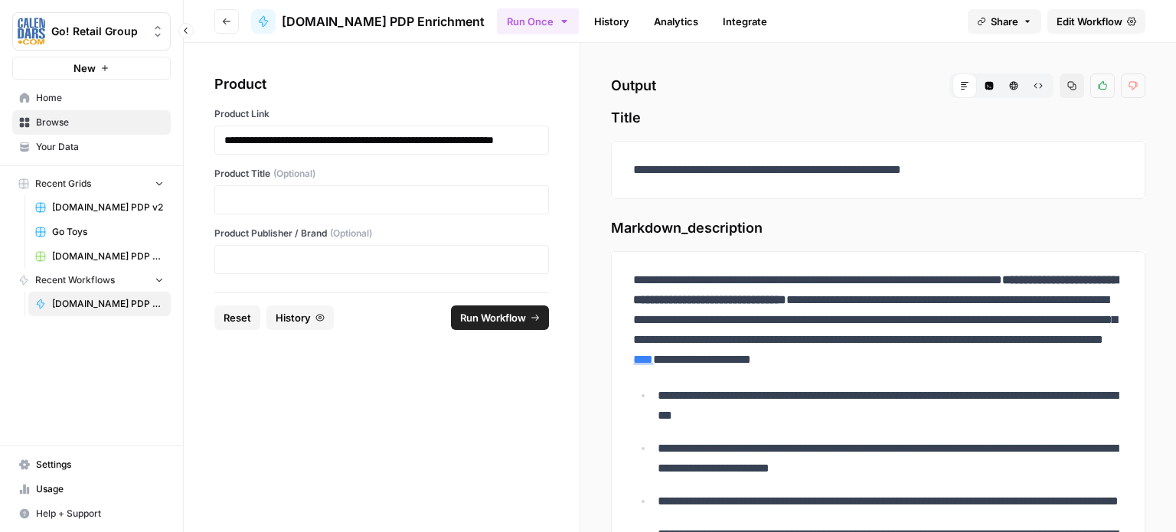 The image size is (1176, 532). I want to click on span: Recent Workflows, so click(75, 280).